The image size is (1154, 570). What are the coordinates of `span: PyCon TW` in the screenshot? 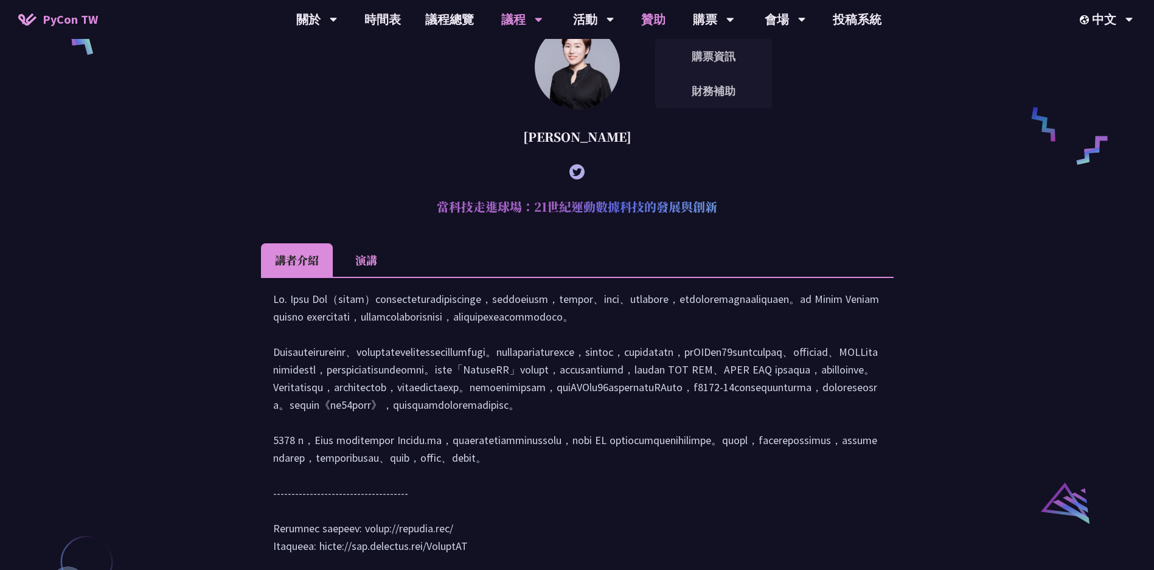 It's located at (70, 19).